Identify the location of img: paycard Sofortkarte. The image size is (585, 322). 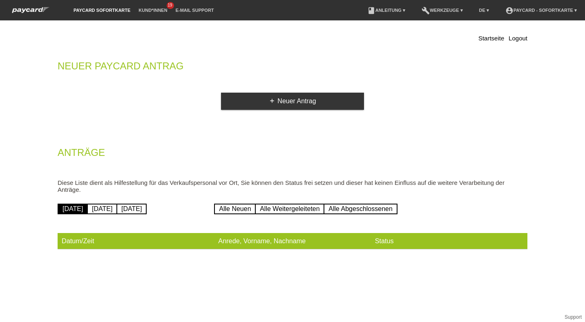
(31, 10).